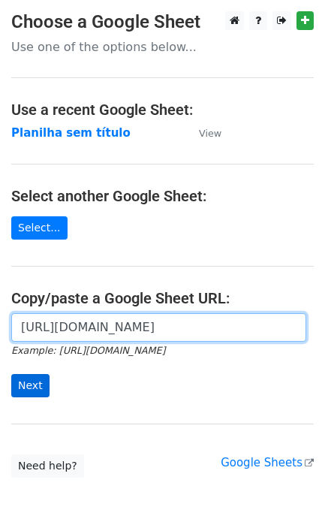 This screenshot has width=325, height=519. Describe the element at coordinates (71, 133) in the screenshot. I see `strong: Planilha sem título` at that location.